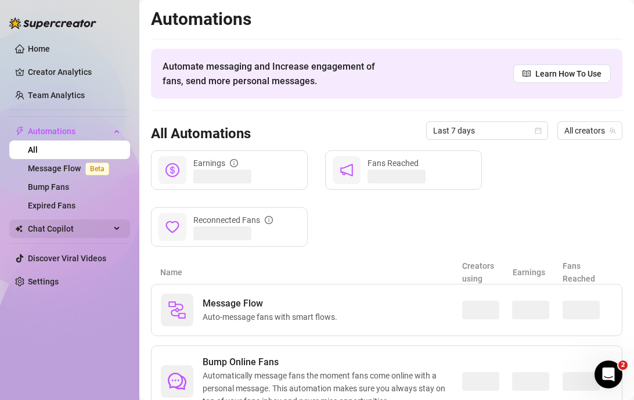  I want to click on article: Name, so click(311, 272).